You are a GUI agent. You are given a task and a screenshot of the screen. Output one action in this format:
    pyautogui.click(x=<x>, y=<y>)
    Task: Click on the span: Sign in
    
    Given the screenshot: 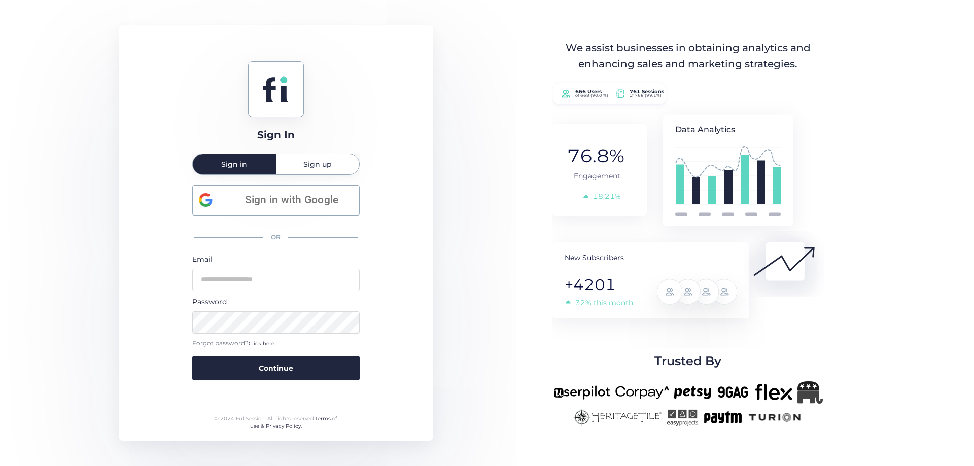 What is the action you would take?
    pyautogui.click(x=234, y=164)
    